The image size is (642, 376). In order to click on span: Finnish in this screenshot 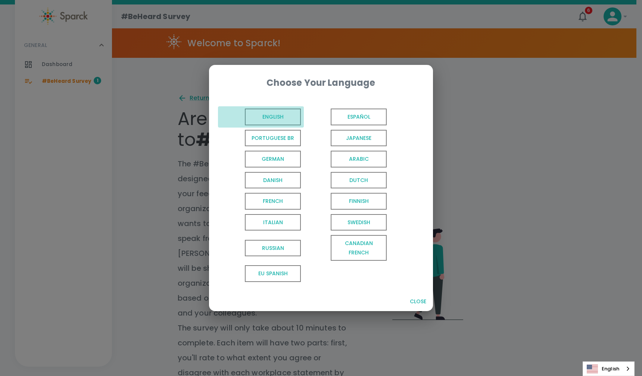, I will do `click(359, 201)`.